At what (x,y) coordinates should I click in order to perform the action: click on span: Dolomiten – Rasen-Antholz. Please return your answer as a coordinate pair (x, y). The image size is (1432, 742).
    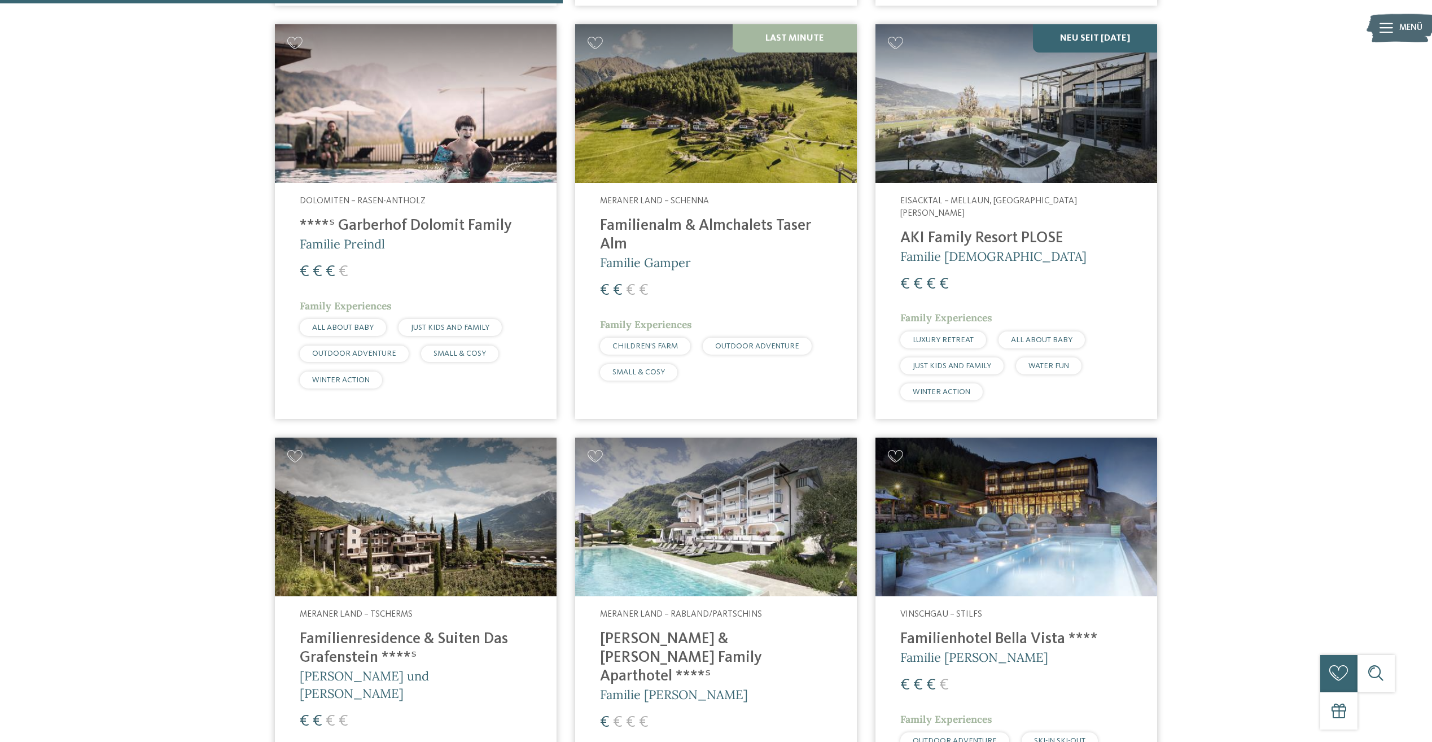
    Looking at the image, I should click on (362, 201).